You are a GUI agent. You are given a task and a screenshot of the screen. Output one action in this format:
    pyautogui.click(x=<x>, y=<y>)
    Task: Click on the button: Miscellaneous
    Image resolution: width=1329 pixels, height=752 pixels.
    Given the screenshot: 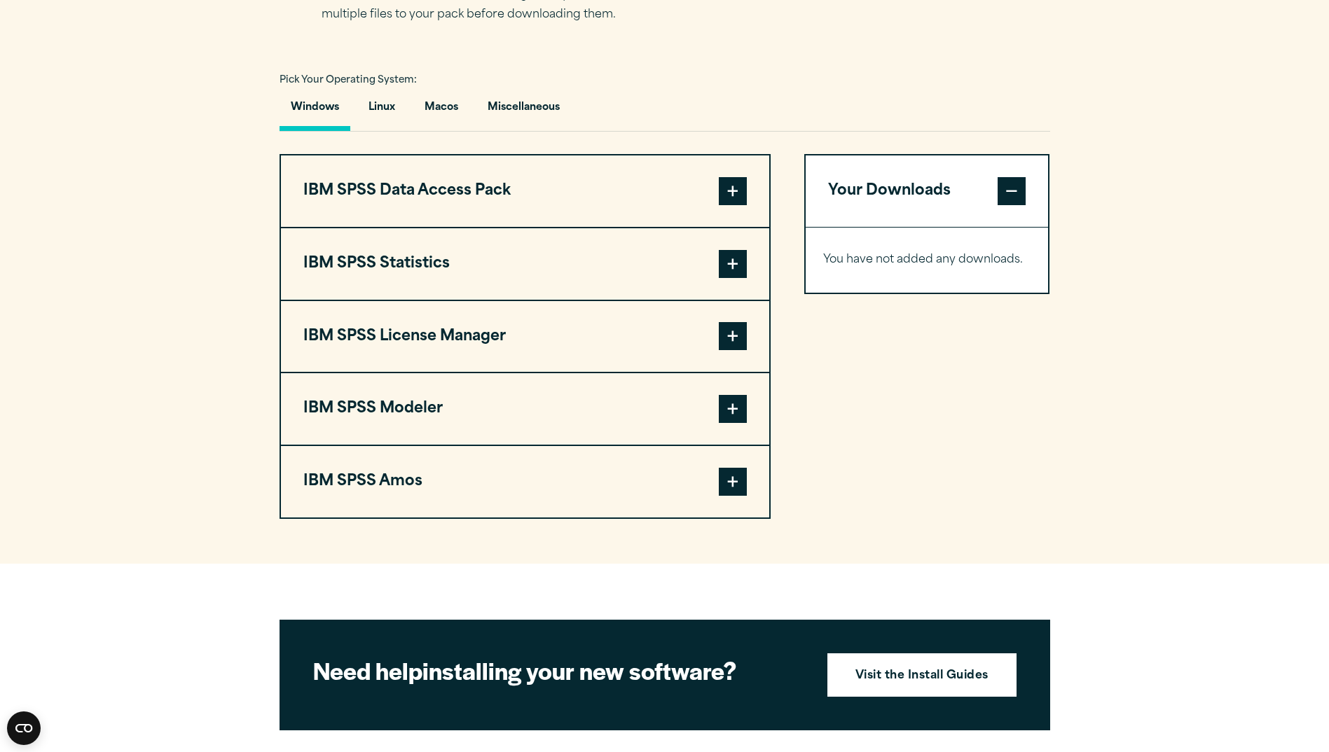 What is the action you would take?
    pyautogui.click(x=523, y=111)
    